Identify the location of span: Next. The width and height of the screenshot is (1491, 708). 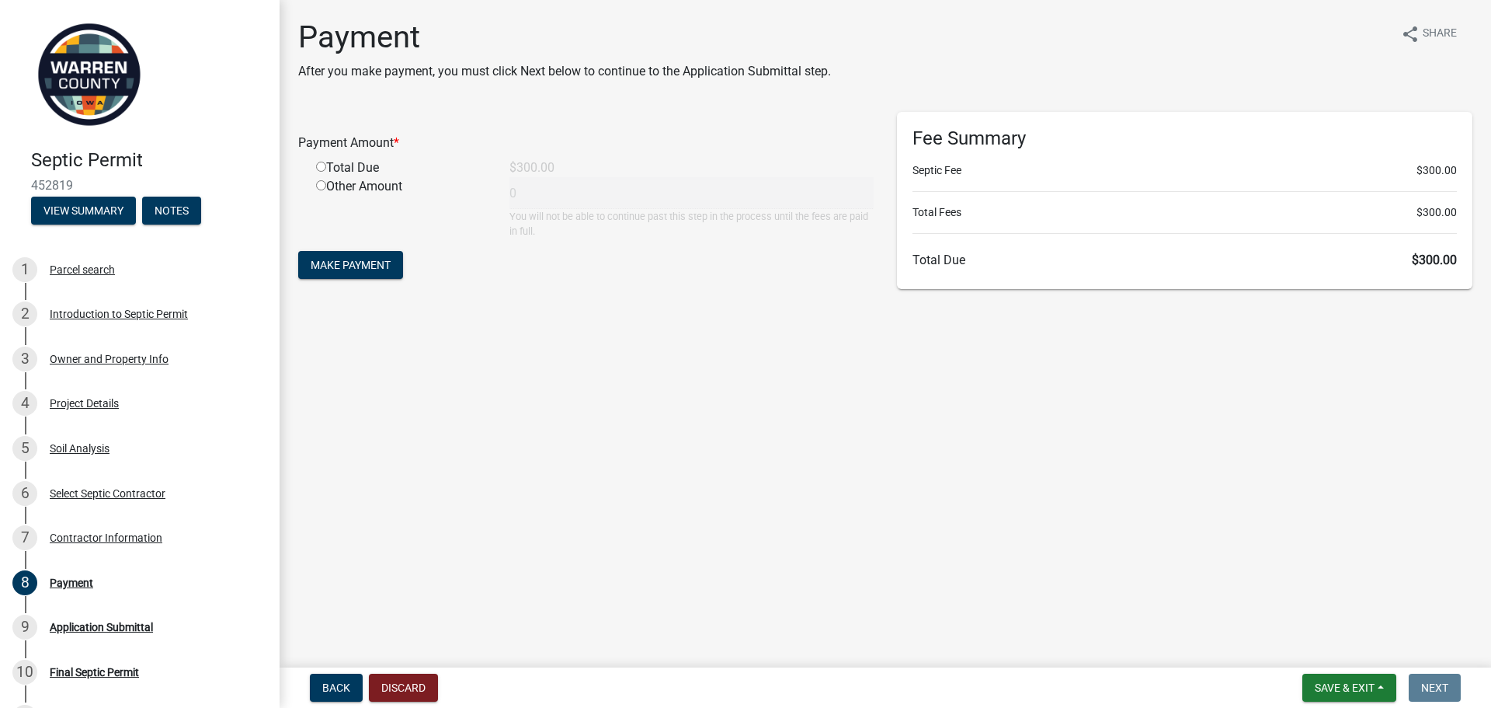
(1434, 687).